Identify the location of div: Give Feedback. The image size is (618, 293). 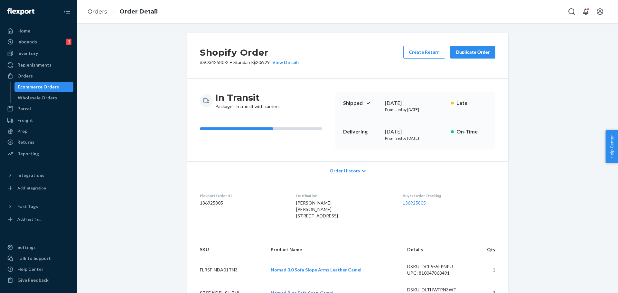
(33, 280).